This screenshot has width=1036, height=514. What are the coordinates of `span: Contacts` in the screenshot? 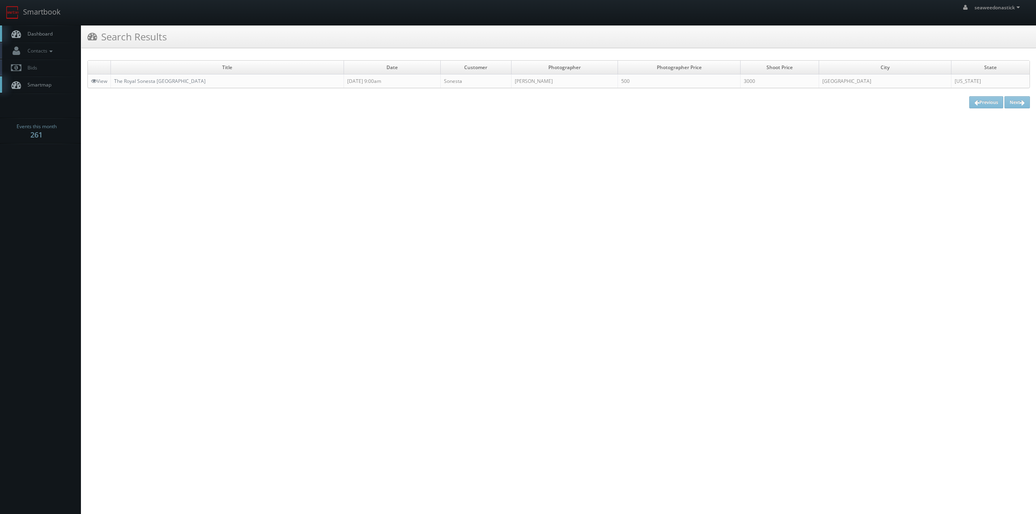 It's located at (39, 51).